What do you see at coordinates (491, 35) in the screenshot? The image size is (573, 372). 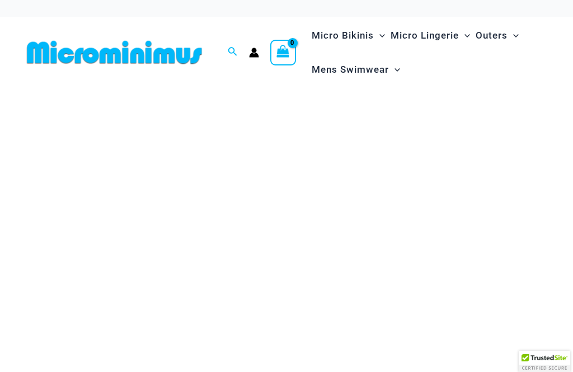 I see `span: Outers` at bounding box center [491, 35].